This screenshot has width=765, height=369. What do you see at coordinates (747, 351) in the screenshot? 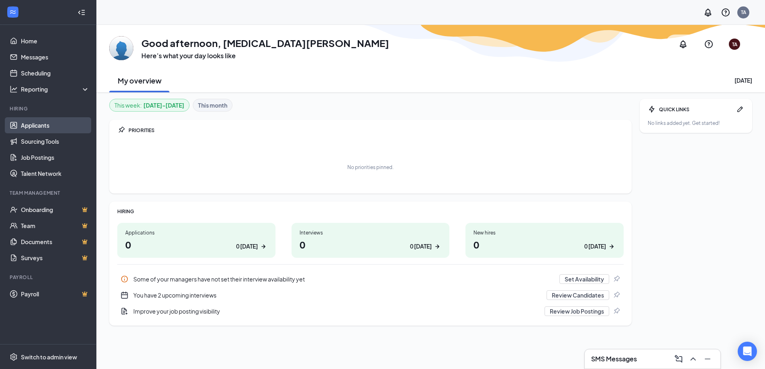
I see `div: Open Intercom Messenger` at bounding box center [747, 351].